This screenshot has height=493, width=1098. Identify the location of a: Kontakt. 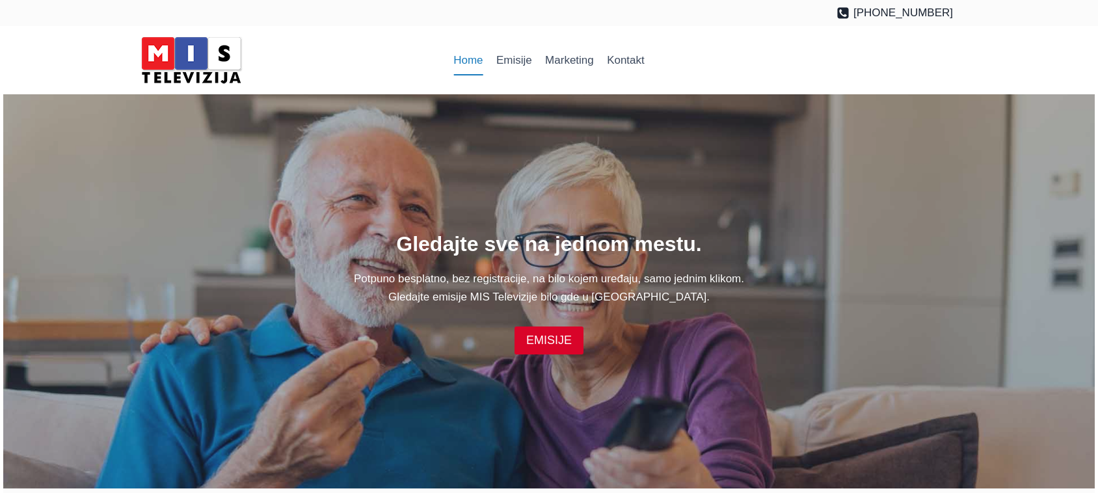
(626, 60).